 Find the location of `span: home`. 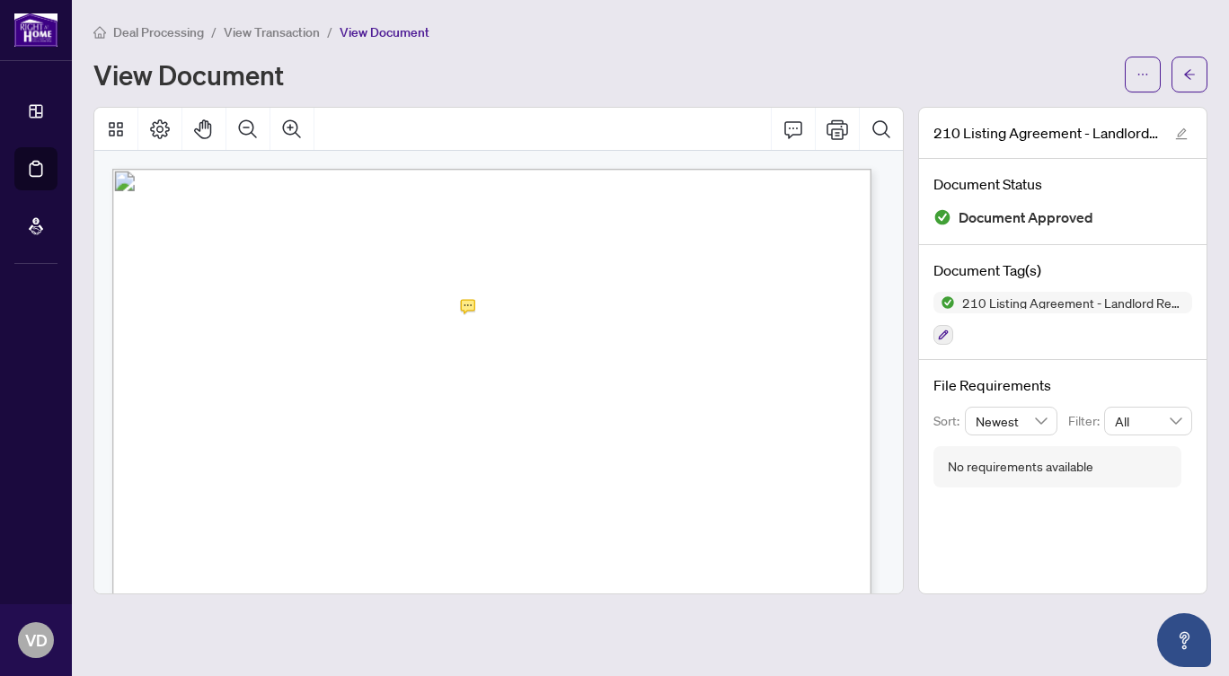

span: home is located at coordinates (100, 32).